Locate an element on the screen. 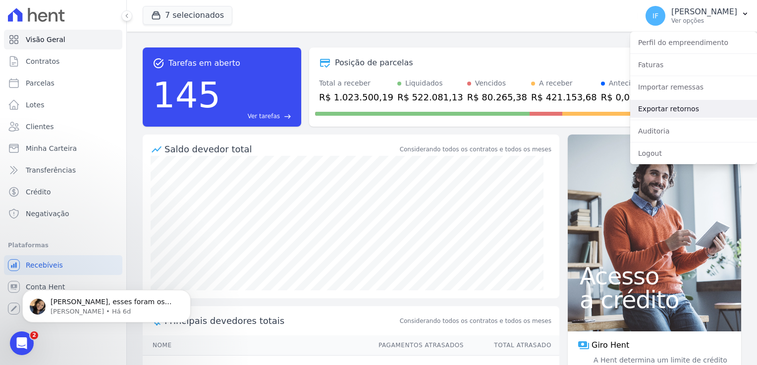 This screenshot has height=365, width=757. span: Lotes is located at coordinates (35, 105).